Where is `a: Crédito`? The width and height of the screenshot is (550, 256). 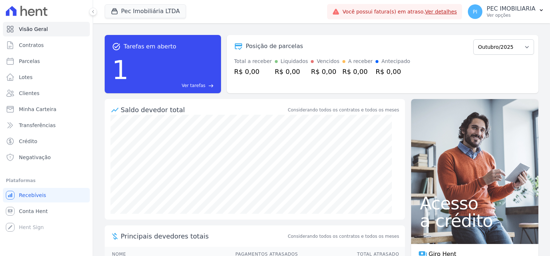
a: Crédito is located at coordinates (46, 141).